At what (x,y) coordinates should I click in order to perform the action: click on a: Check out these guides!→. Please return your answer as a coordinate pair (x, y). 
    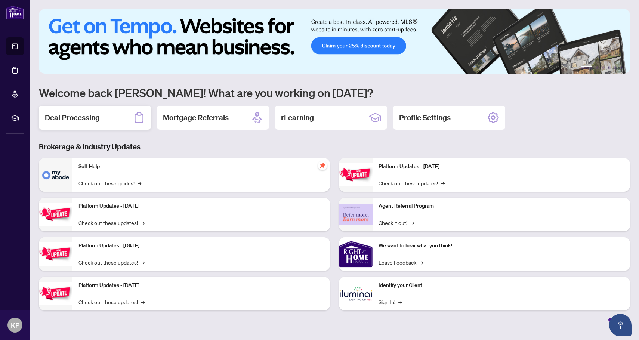
    Looking at the image, I should click on (110, 183).